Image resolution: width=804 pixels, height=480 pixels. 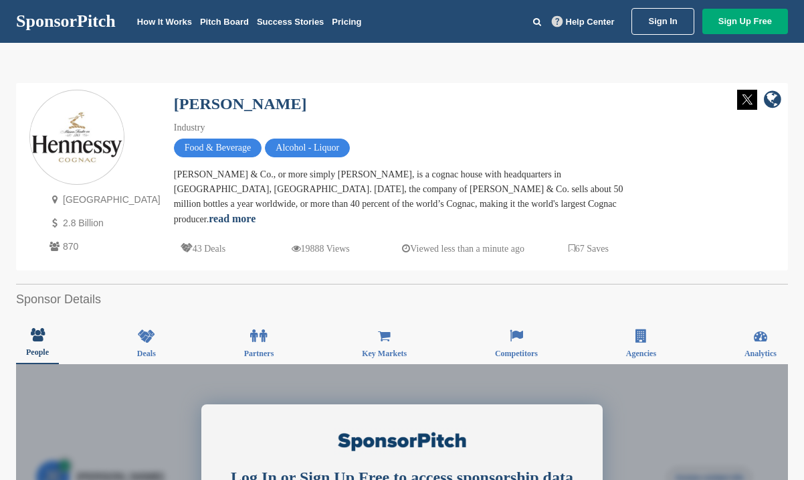 What do you see at coordinates (761, 353) in the screenshot?
I see `span: Analytics` at bounding box center [761, 353].